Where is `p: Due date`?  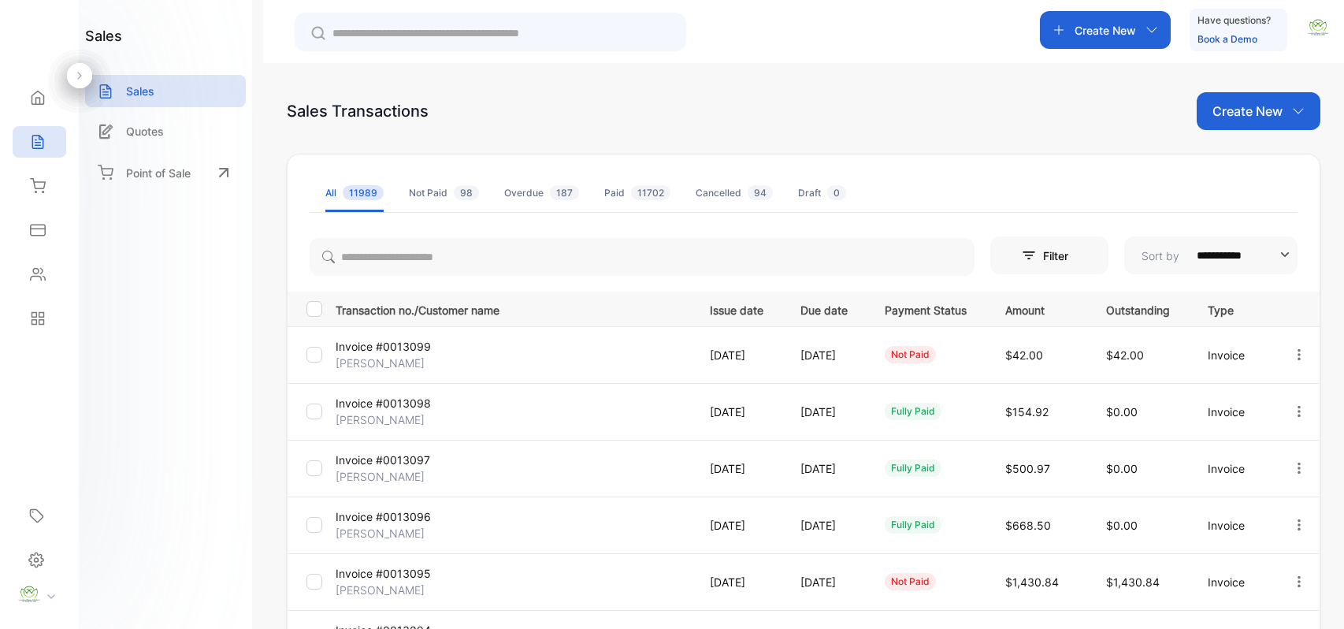
p: Due date is located at coordinates (826, 308).